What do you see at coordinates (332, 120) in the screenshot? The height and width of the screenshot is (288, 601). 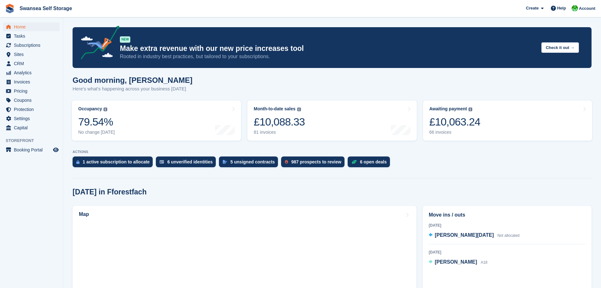 I see `a: Month-to-date sales £10,088.33 81 invoices` at bounding box center [332, 120].